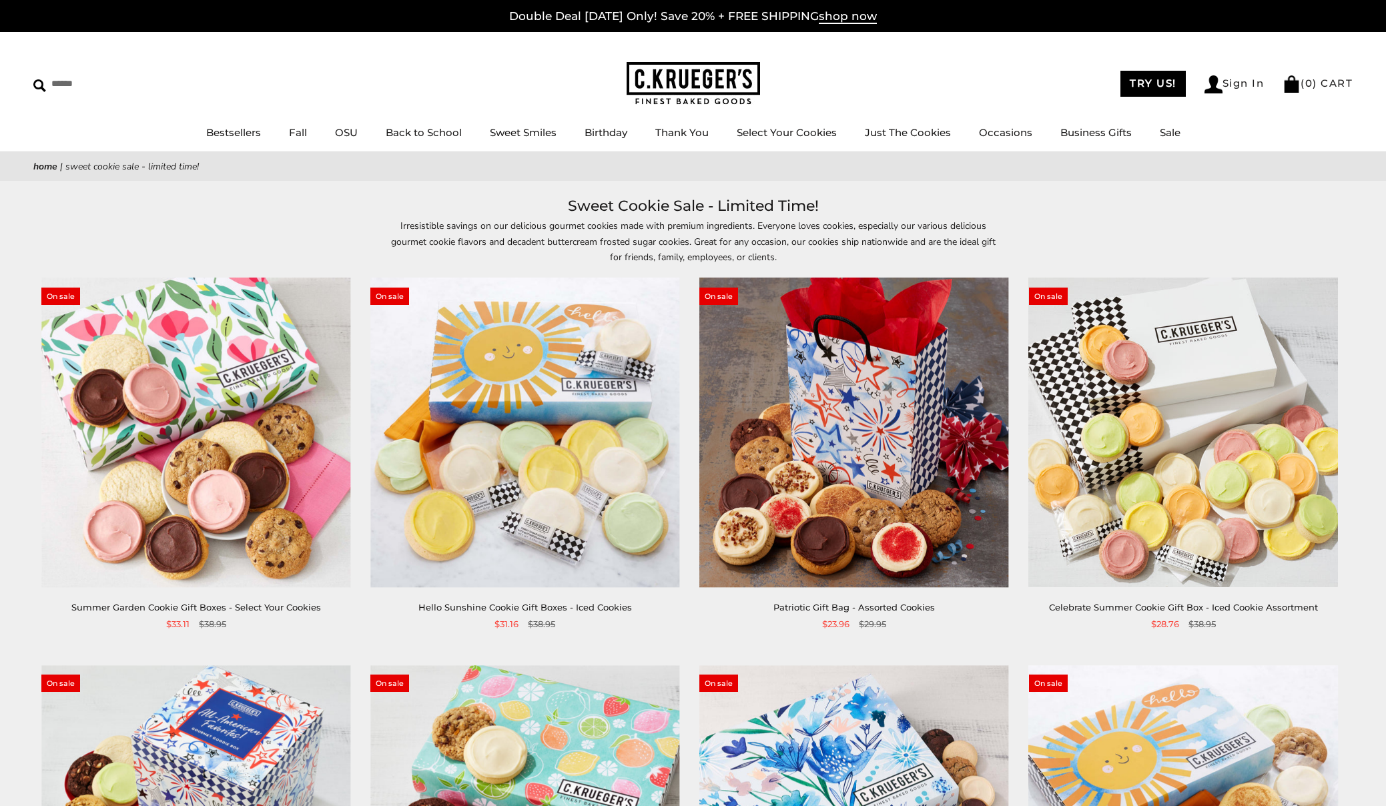 The width and height of the screenshot is (1386, 806). I want to click on a: Back to School, so click(424, 132).